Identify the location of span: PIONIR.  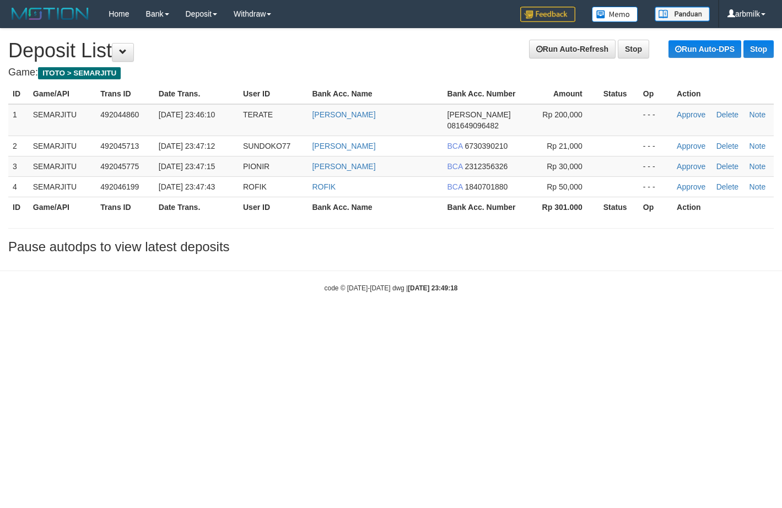
(256, 166).